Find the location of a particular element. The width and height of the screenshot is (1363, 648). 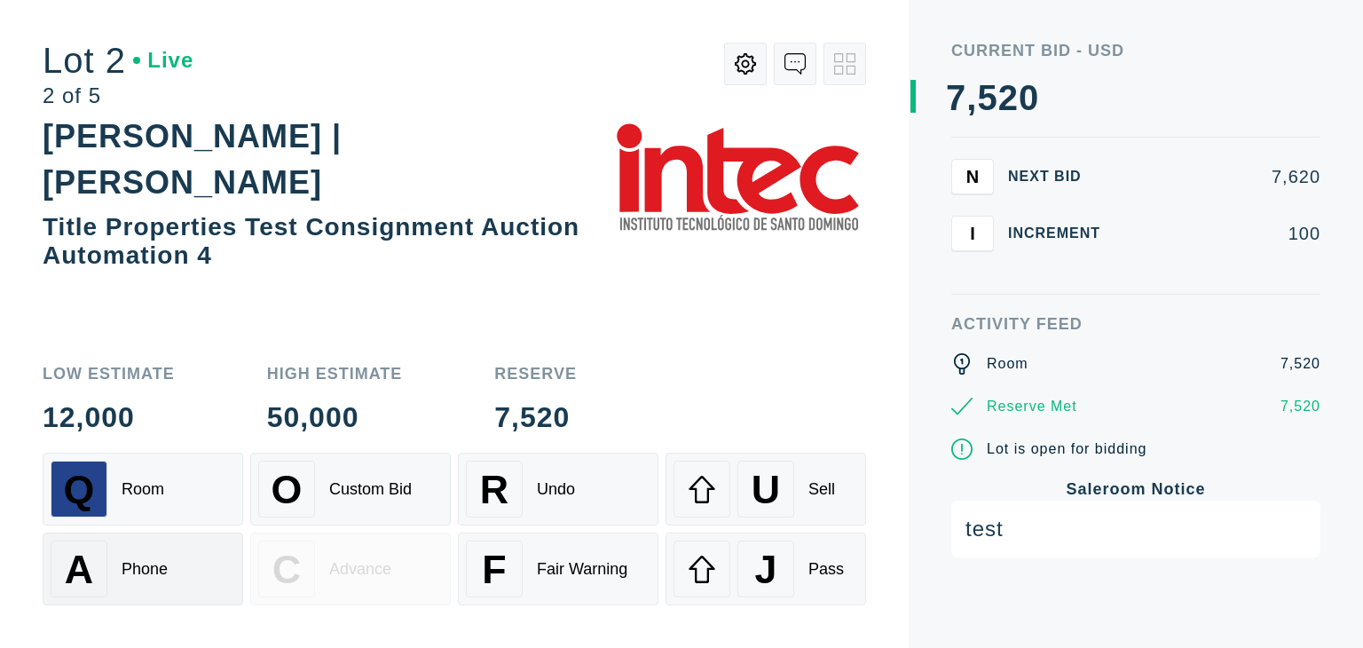

div: Lot 2 is located at coordinates (118, 60).